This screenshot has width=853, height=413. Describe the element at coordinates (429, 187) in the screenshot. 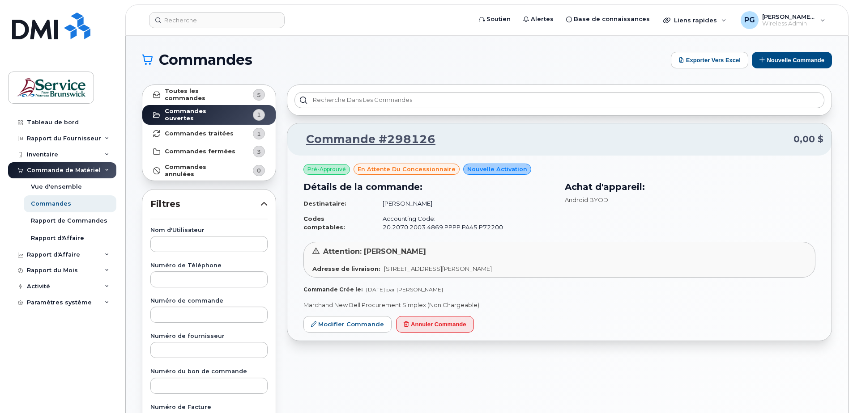

I see `h3: Détails de la commande:` at that location.